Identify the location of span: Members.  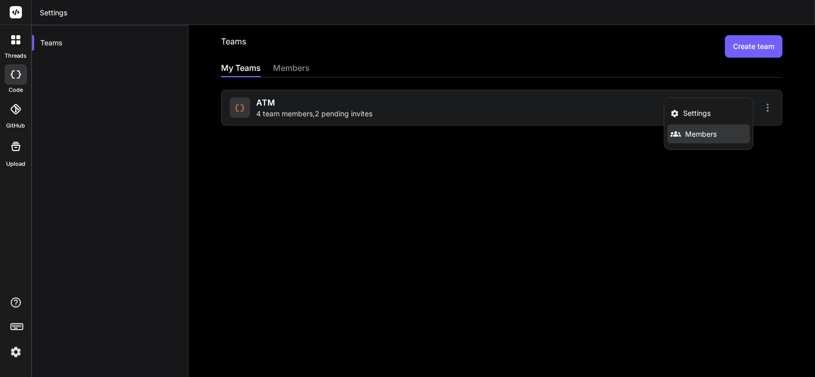
(701, 134).